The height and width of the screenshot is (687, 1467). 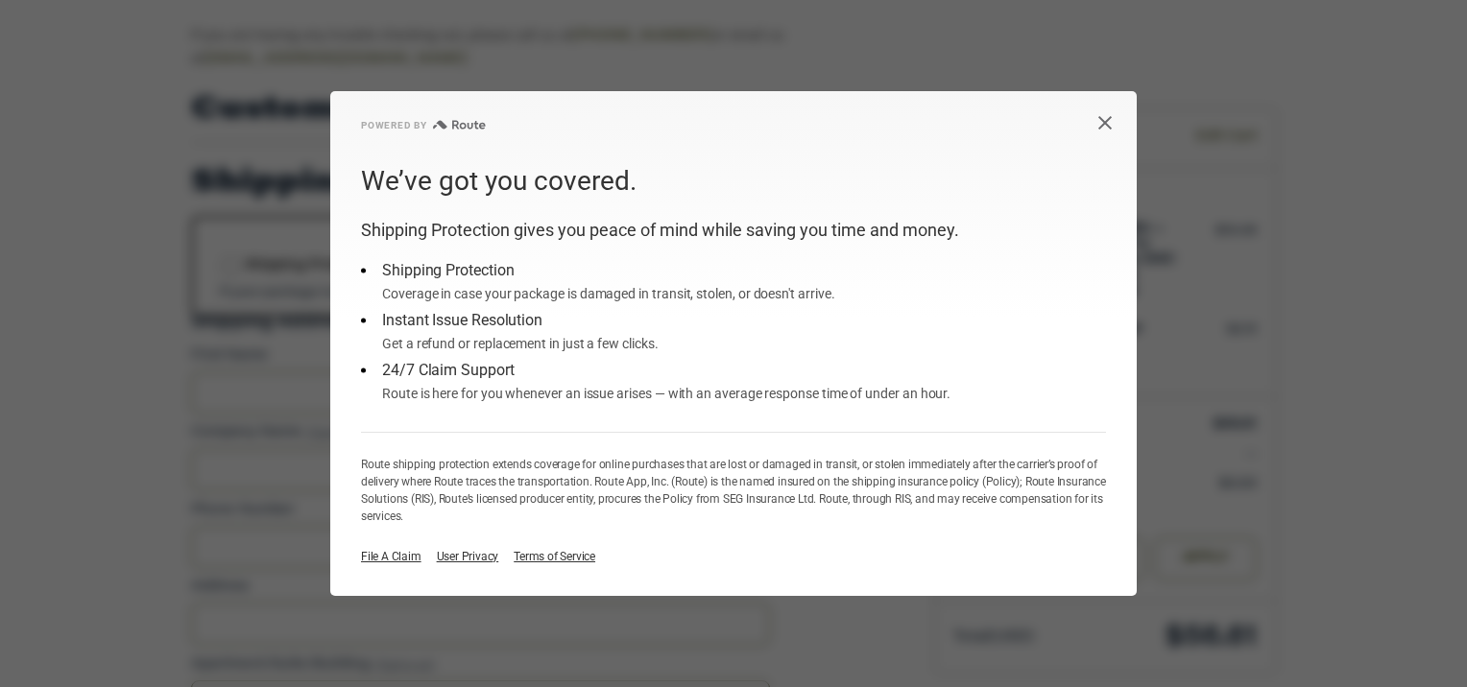 I want to click on div: POWERED BY, so click(x=394, y=125).